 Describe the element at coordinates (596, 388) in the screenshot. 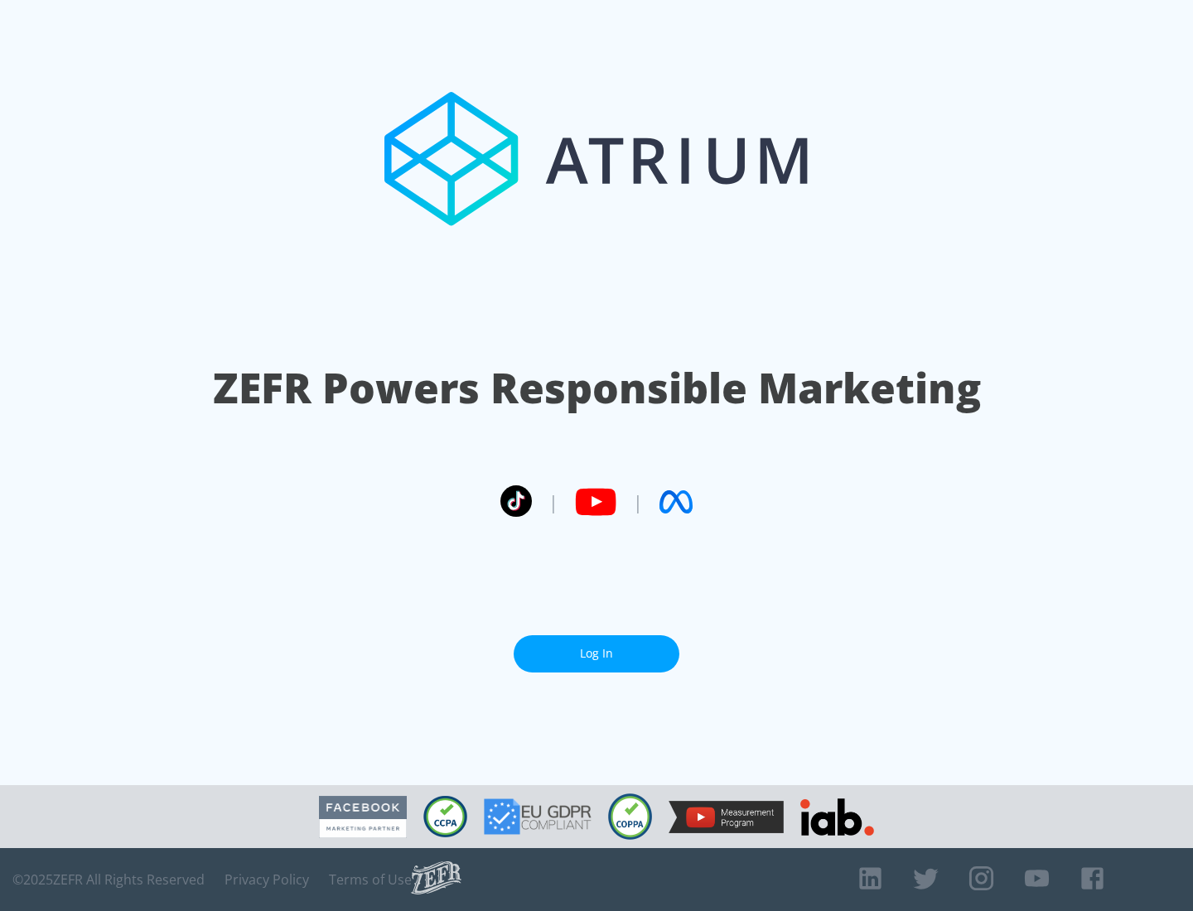

I see `h1: ZEFR Powers Responsible Marketing` at that location.